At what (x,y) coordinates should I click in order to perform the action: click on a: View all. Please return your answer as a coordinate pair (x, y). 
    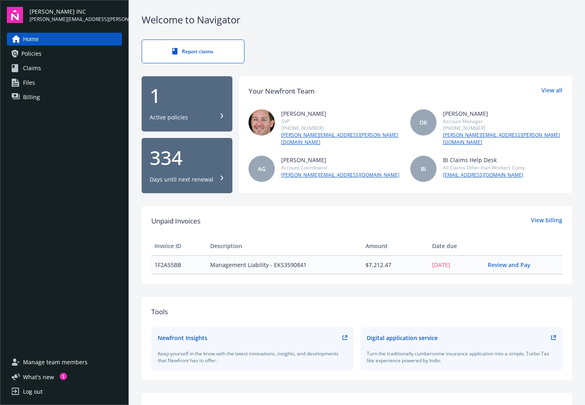
    Looking at the image, I should click on (552, 91).